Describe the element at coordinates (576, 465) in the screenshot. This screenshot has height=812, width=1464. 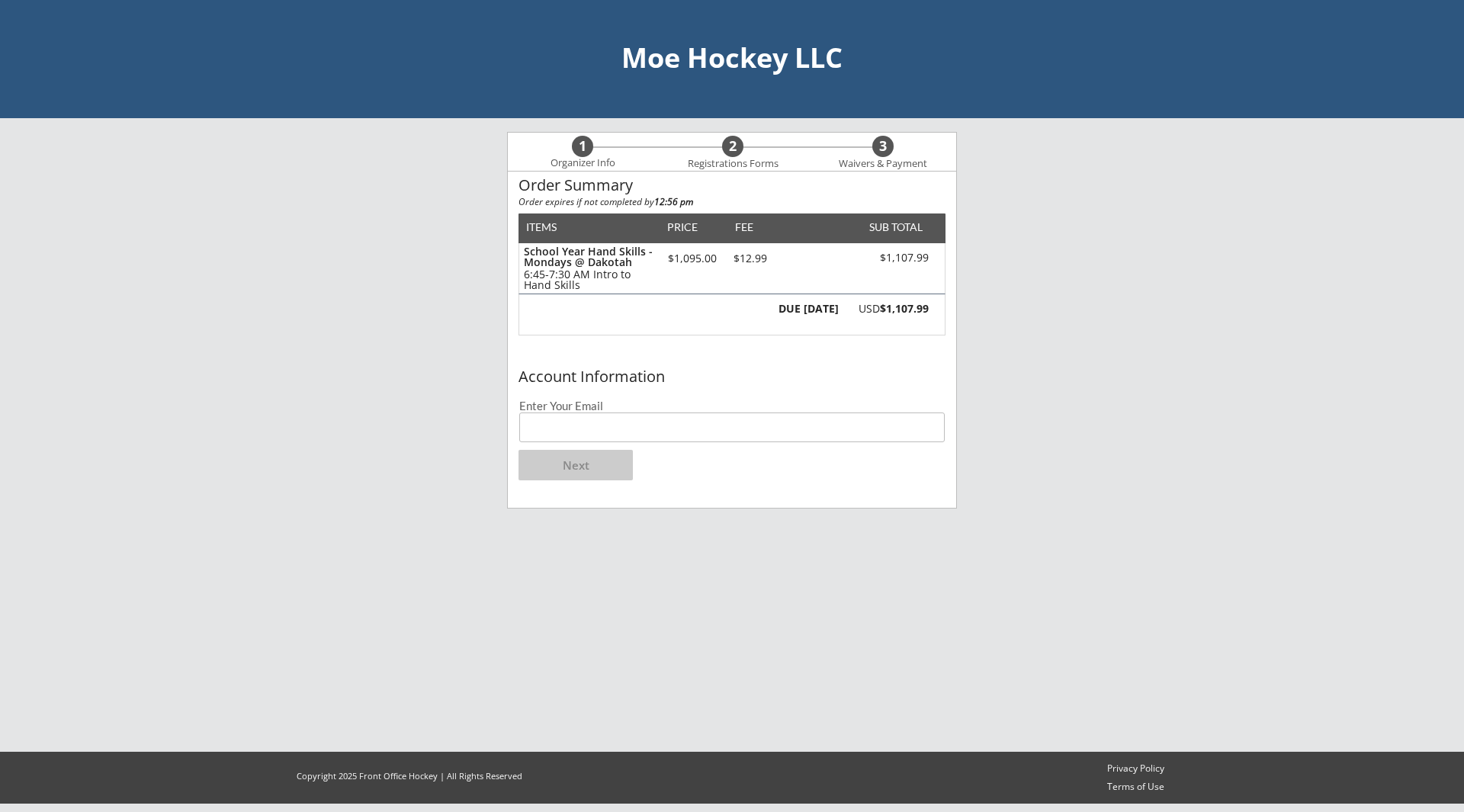
I see `button: Next` at that location.